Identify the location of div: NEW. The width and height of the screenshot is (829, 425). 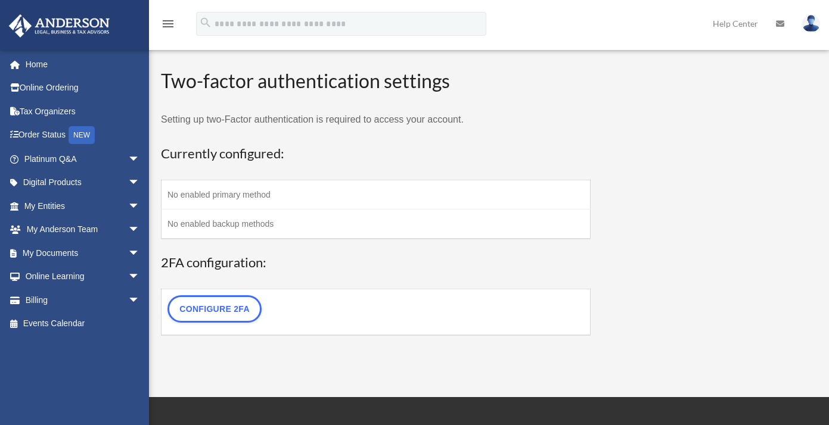
(82, 135).